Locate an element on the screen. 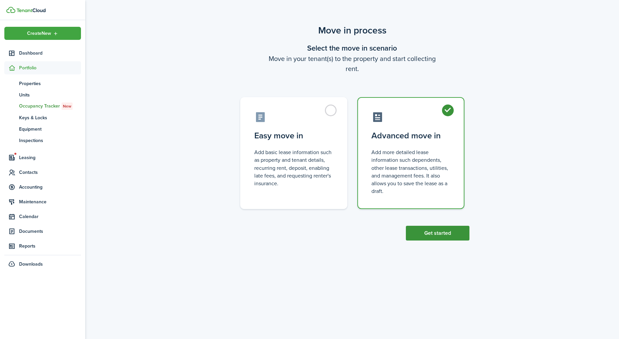 This screenshot has height=339, width=619. scenario-title: Move in process is located at coordinates (353, 30).